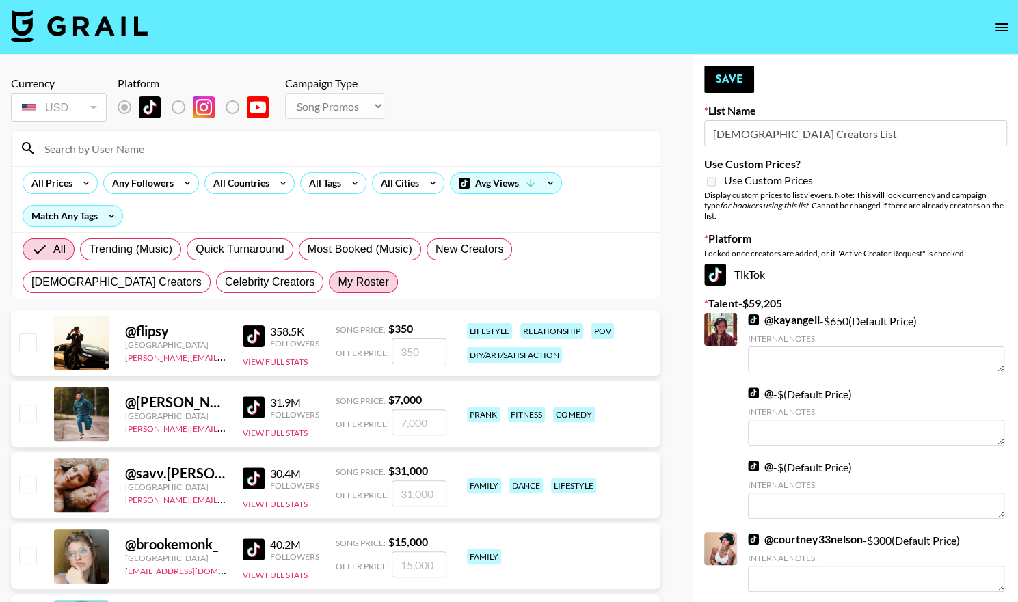 The height and width of the screenshot is (602, 1018). What do you see at coordinates (483, 414) in the screenshot?
I see `div: prank` at bounding box center [483, 414].